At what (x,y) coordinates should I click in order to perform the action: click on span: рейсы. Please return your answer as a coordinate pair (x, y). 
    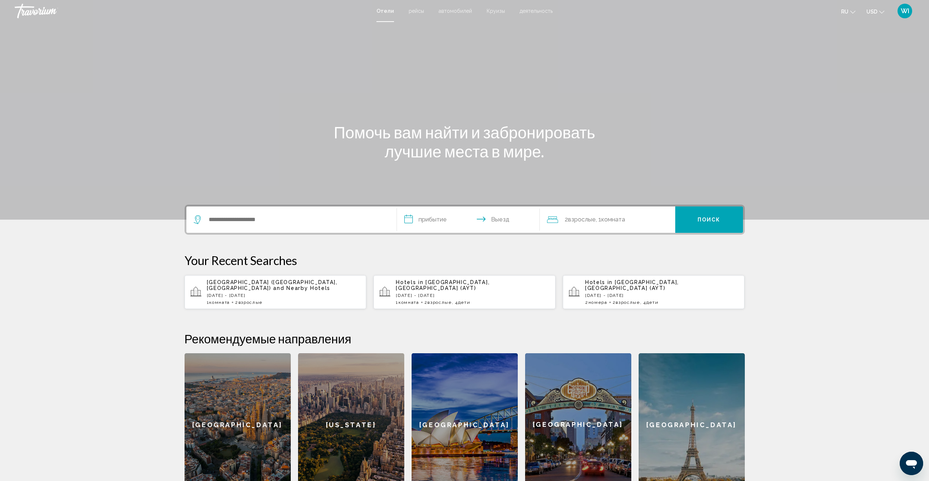
    Looking at the image, I should click on (416, 11).